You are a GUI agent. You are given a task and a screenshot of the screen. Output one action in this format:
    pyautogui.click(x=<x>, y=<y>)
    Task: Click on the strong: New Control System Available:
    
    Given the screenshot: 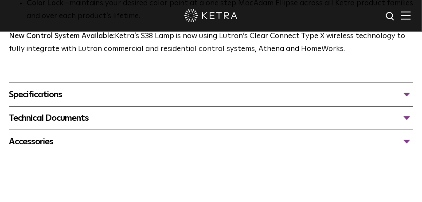 What is the action you would take?
    pyautogui.click(x=62, y=36)
    